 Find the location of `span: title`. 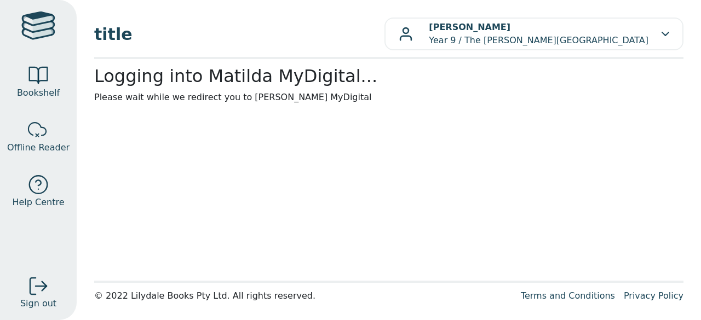

span: title is located at coordinates (239, 34).